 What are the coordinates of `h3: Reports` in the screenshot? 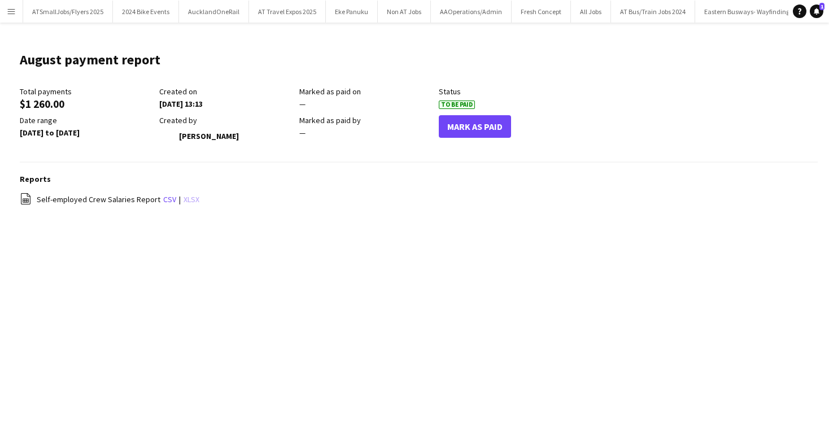 It's located at (418, 179).